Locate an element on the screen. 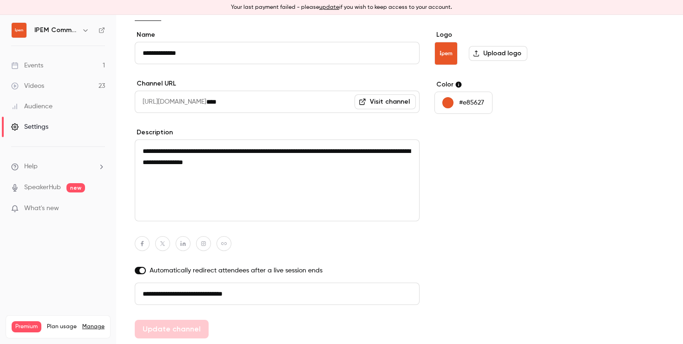 The width and height of the screenshot is (683, 344). label: Automatically redirect attendees after a live session ends is located at coordinates (277, 271).